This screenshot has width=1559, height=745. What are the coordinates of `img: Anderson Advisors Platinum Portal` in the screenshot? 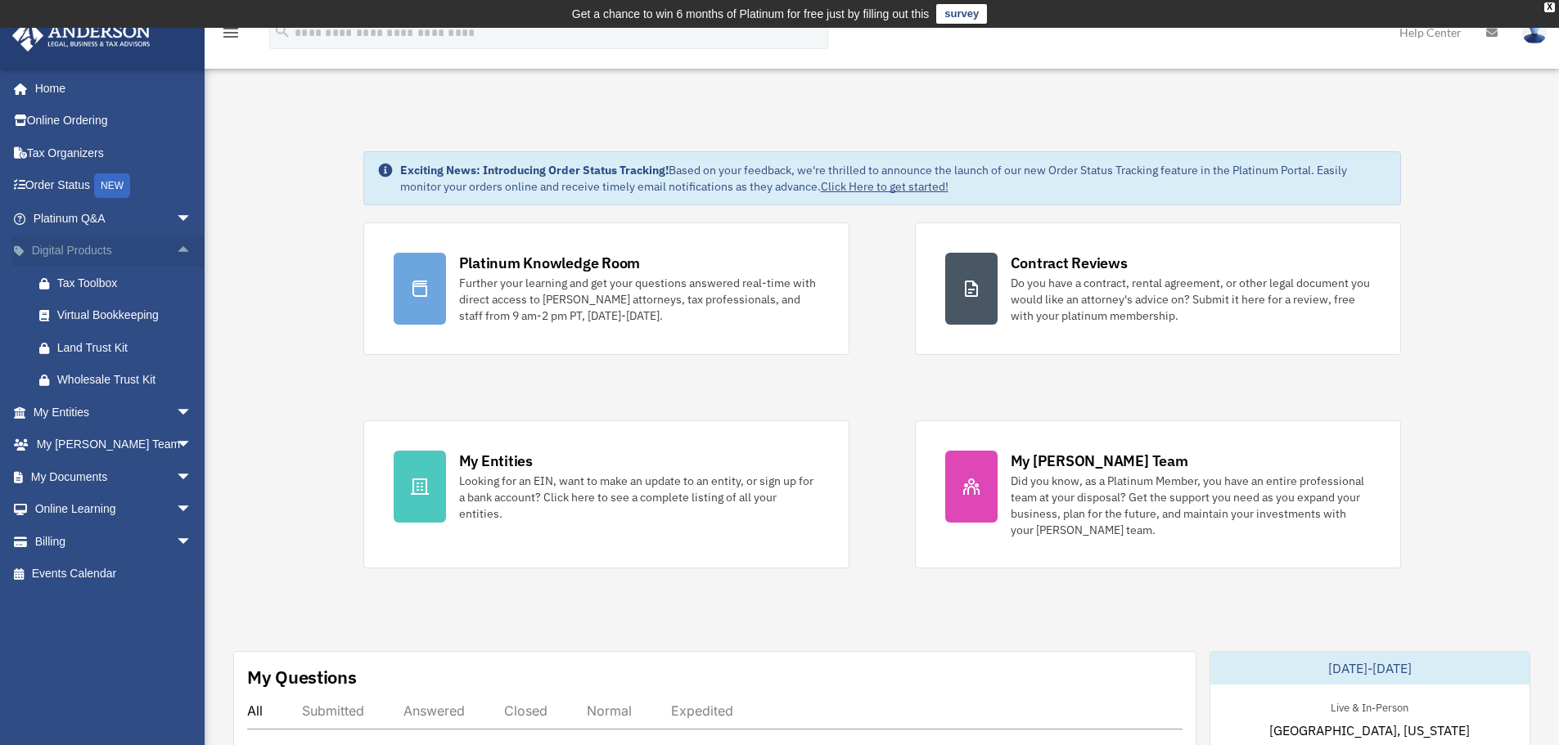 It's located at (81, 35).